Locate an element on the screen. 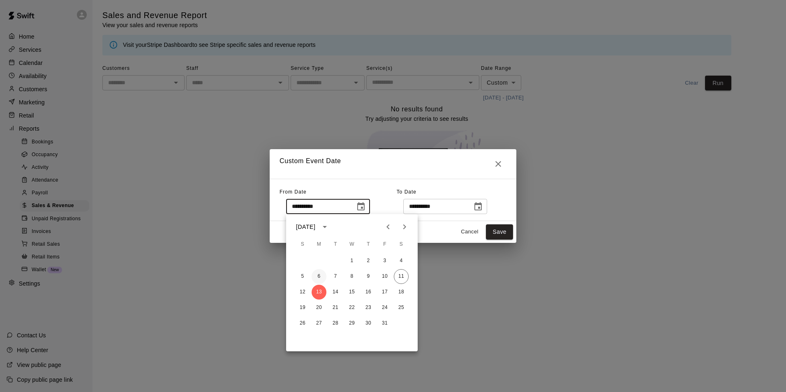 This screenshot has height=392, width=786. h2: Custom Event Date is located at coordinates (393, 164).